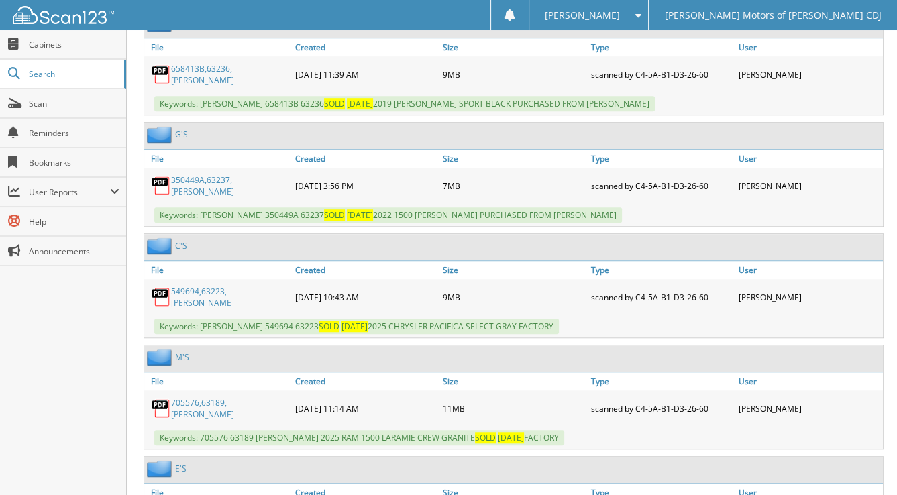 The image size is (897, 495). What do you see at coordinates (74, 162) in the screenshot?
I see `span: Bookmarks` at bounding box center [74, 162].